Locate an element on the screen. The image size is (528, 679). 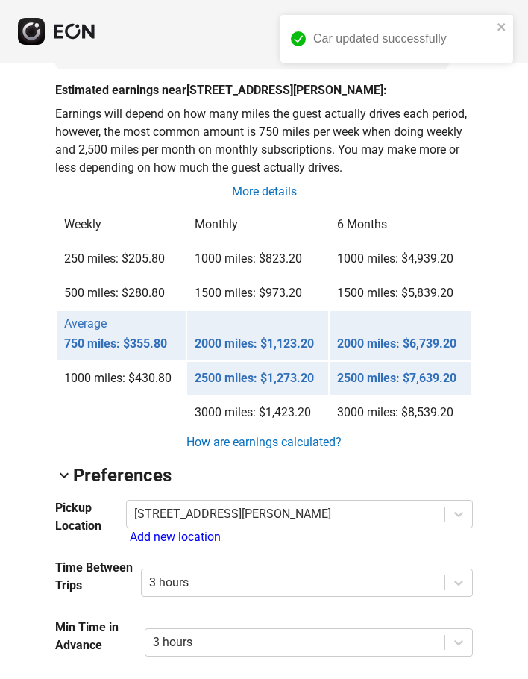
p: 2000 miles: $1,123.20 is located at coordinates (258, 344).